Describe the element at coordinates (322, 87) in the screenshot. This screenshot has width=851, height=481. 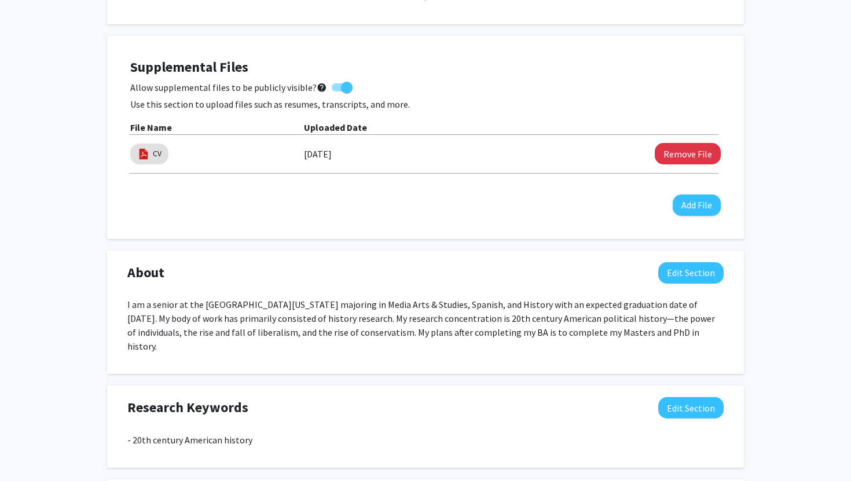
I see `mat-icon: help` at that location.